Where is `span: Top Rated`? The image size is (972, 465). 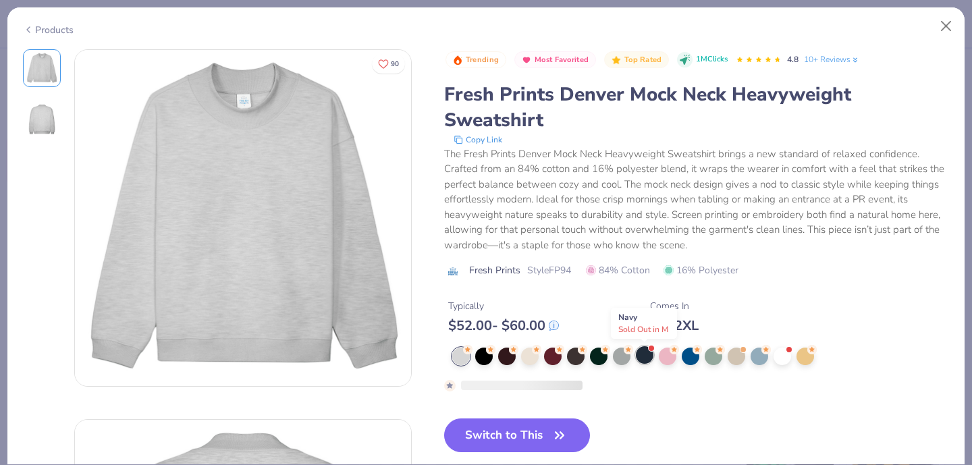 span: Top Rated is located at coordinates (643, 59).